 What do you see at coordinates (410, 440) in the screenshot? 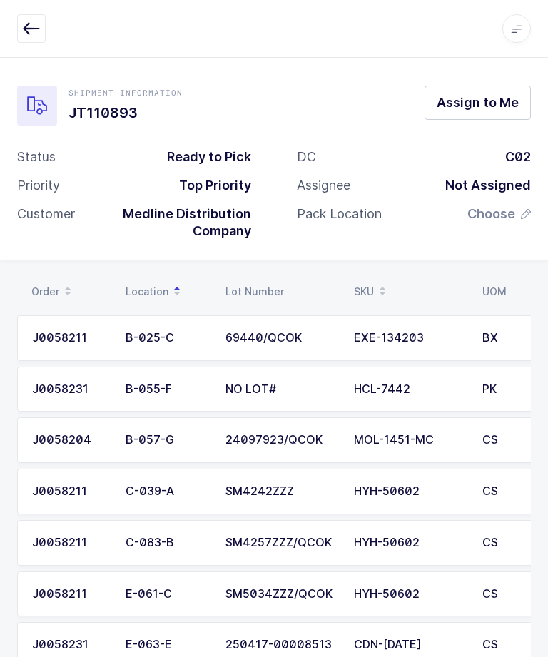
I see `div: MOL-1451-MC` at bounding box center [410, 440].